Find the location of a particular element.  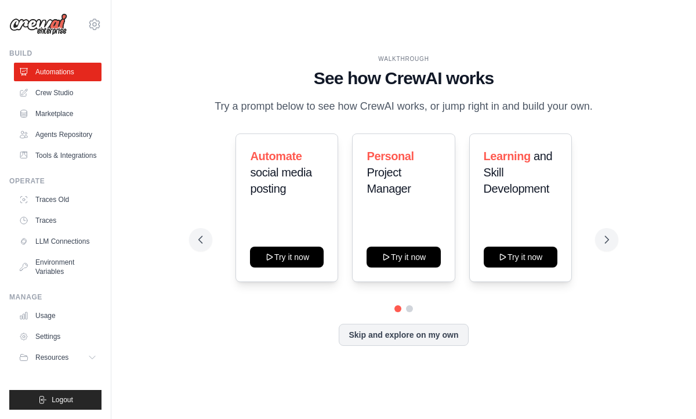

a: Automations is located at coordinates (57, 72).